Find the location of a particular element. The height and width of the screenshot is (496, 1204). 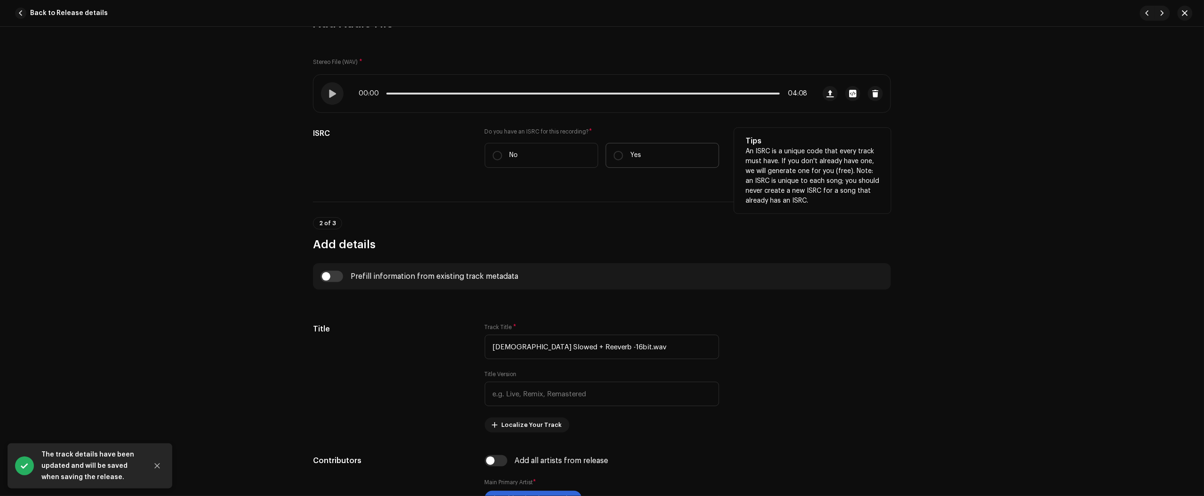

label: Do you have an ISRC for this recording? is located at coordinates (602, 132).